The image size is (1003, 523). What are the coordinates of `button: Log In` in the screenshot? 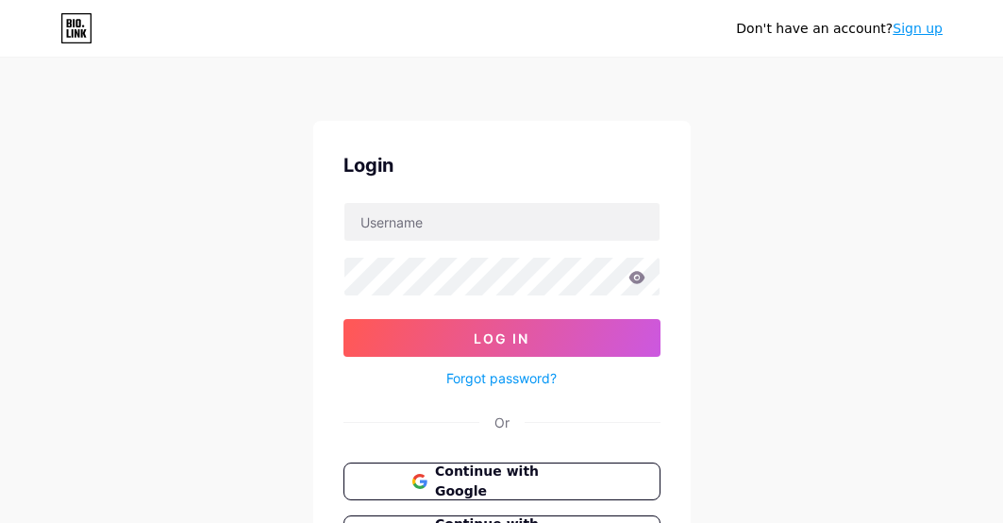 It's located at (502, 338).